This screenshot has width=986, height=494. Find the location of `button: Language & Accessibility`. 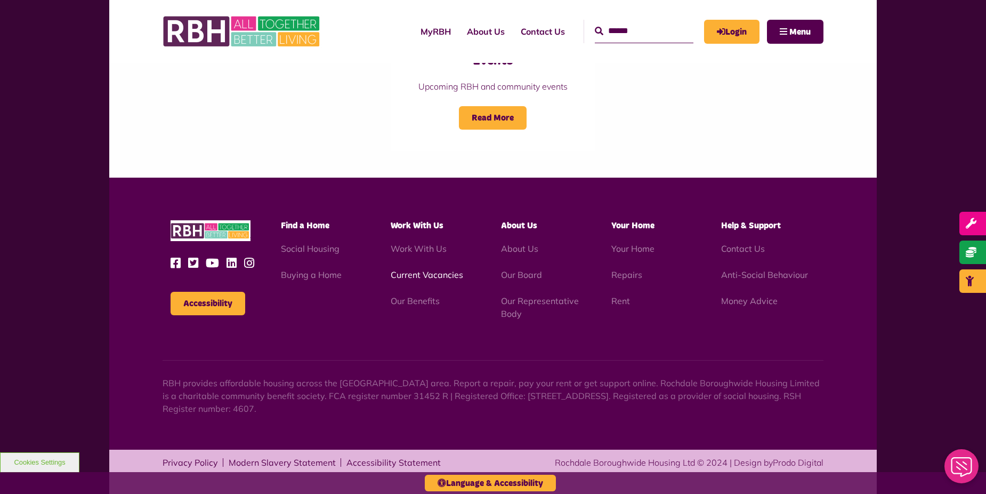

button: Language & Accessibility is located at coordinates (491, 483).